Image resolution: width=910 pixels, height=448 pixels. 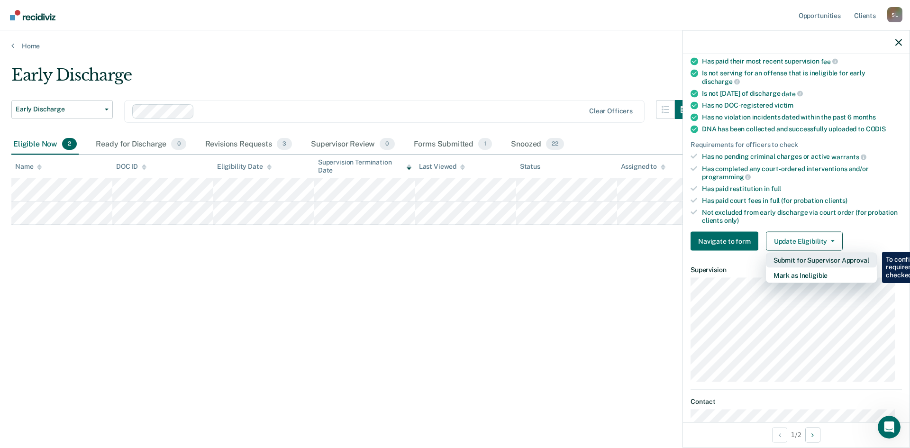 What do you see at coordinates (537, 145) in the screenshot?
I see `div: Snoozed` at bounding box center [537, 145].